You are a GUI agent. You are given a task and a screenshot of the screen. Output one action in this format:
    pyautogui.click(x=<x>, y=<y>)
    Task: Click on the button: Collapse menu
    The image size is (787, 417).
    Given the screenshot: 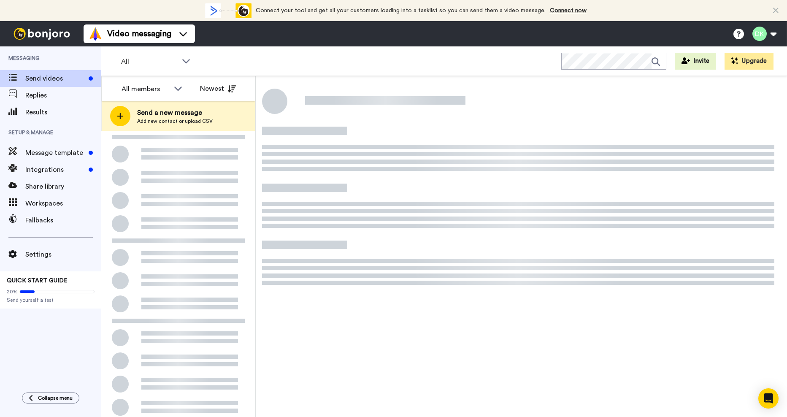 What is the action you would take?
    pyautogui.click(x=51, y=398)
    